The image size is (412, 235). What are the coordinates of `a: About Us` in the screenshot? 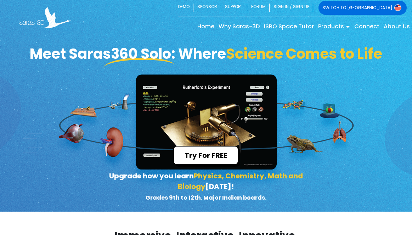 It's located at (397, 27).